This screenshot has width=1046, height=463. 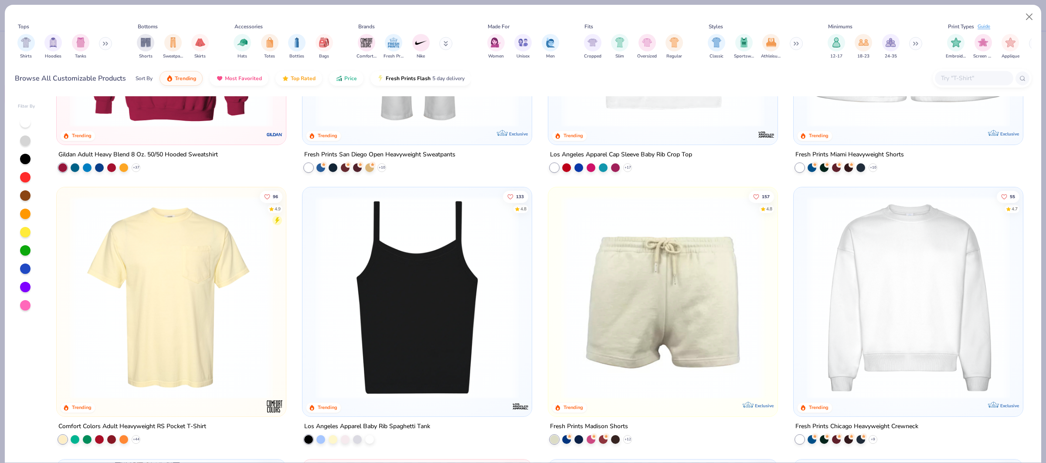 I want to click on img: Shorts Image, so click(x=146, y=42).